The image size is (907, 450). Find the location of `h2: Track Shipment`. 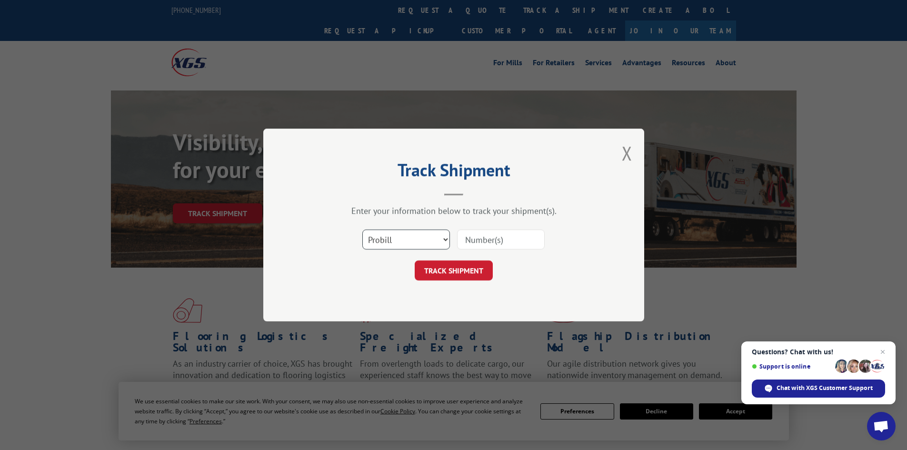

h2: Track Shipment is located at coordinates (454, 172).